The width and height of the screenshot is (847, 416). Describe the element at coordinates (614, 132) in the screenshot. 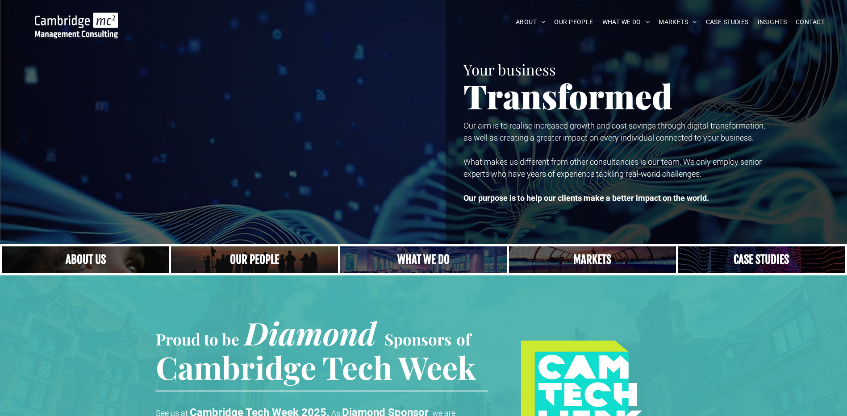

I see `span: Our aim is to realise increased growth and cost savings through digital transformation, as well a...` at that location.